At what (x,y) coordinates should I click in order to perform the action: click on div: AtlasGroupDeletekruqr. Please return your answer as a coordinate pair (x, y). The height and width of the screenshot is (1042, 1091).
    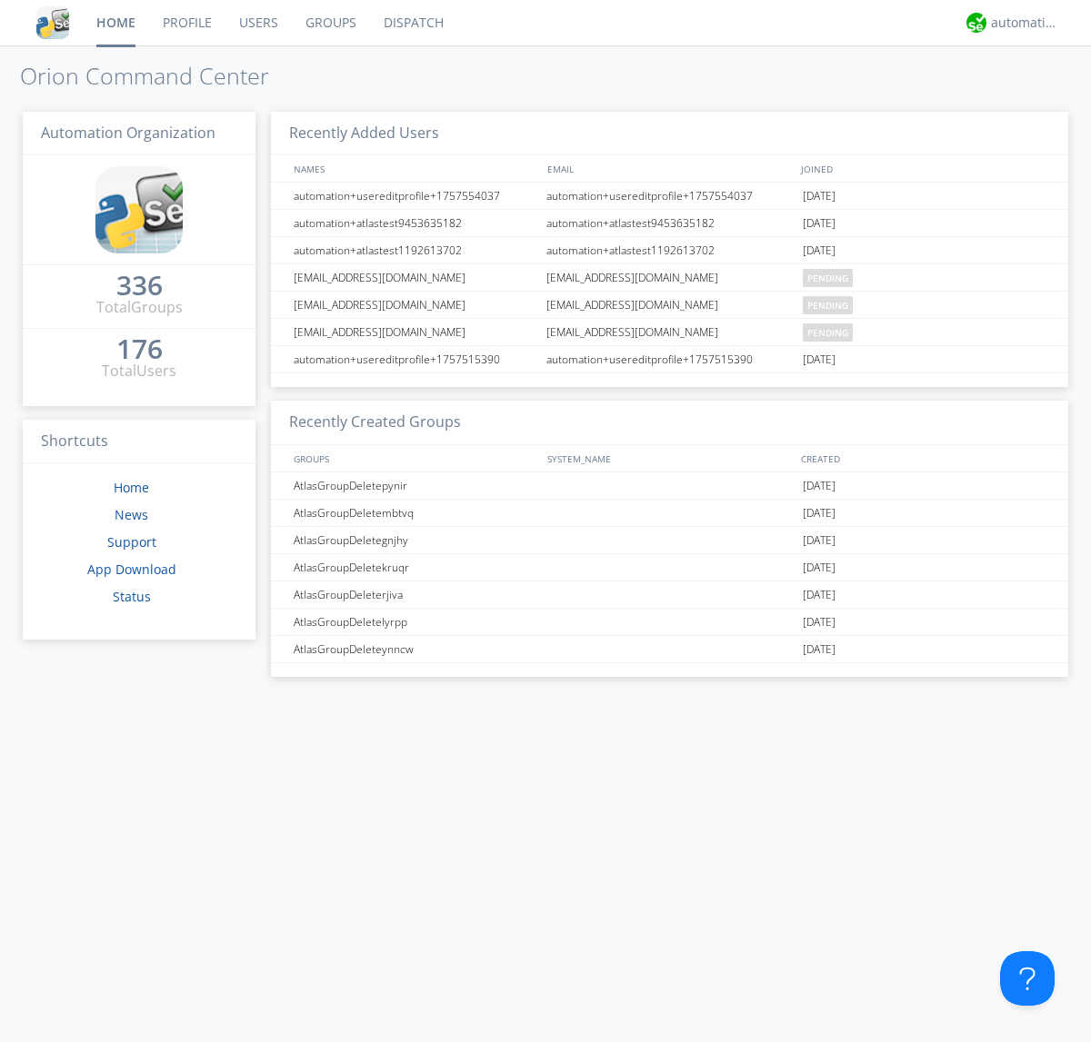
    Looking at the image, I should click on (414, 567).